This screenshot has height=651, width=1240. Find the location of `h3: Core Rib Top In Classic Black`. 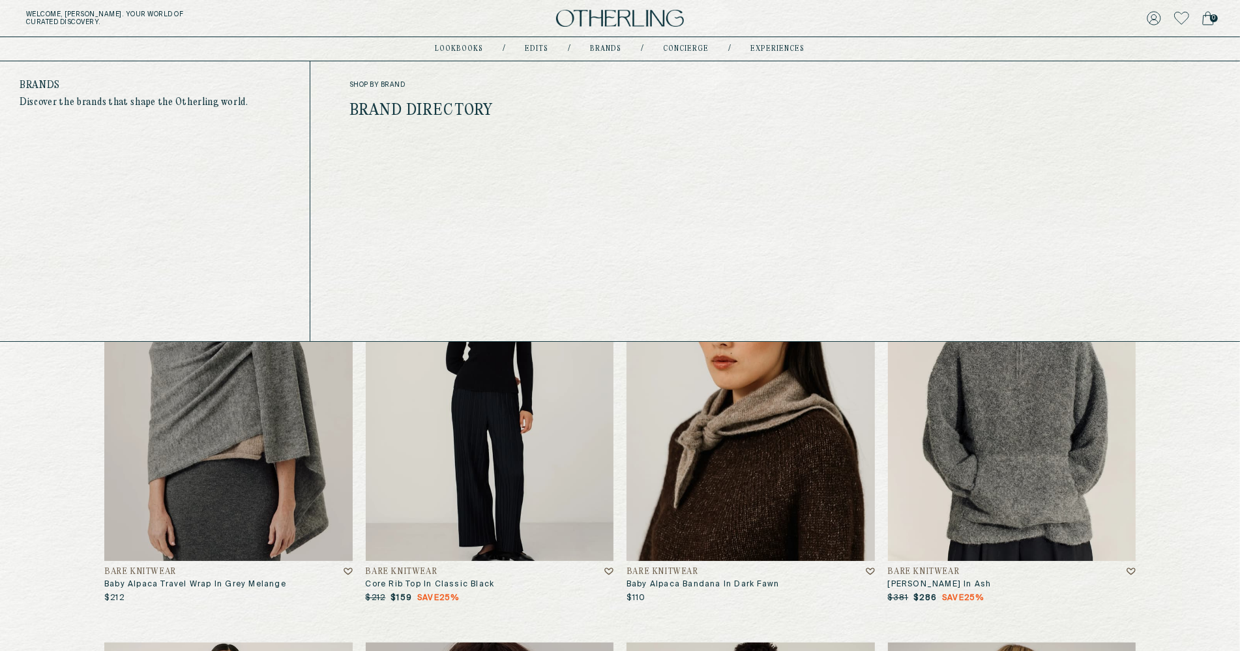

h3: Core Rib Top In Classic Black is located at coordinates (490, 584).